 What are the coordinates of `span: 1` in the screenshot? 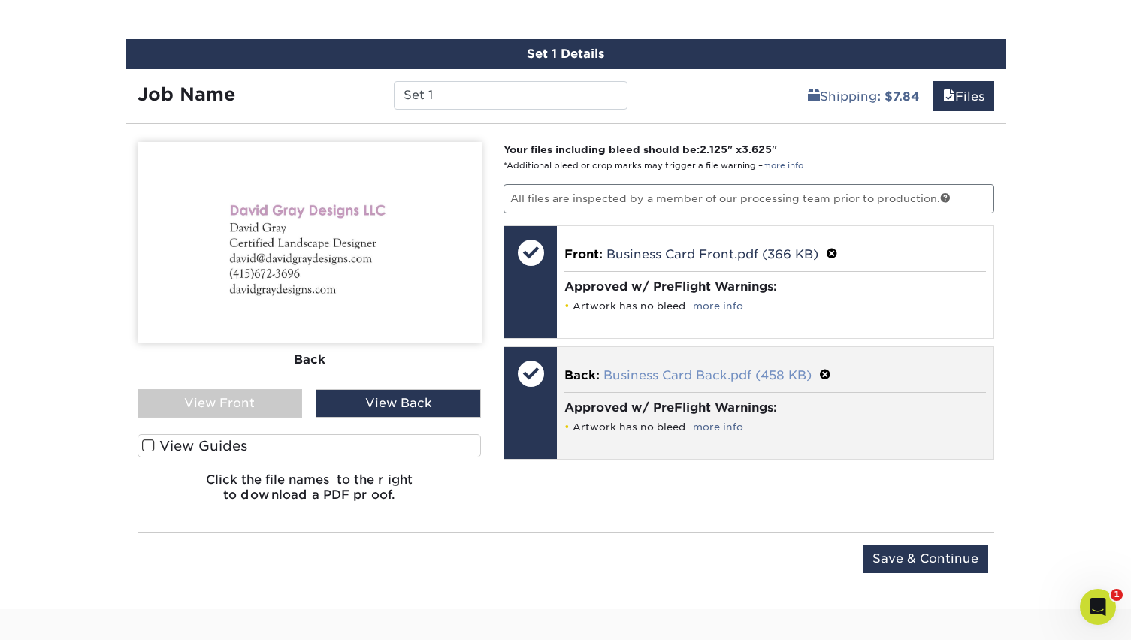 It's located at (1117, 595).